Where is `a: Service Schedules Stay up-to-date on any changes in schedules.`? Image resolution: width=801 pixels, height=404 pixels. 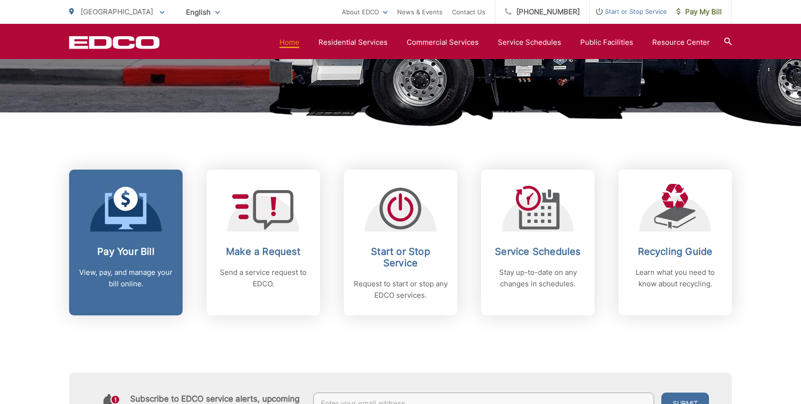 a: Service Schedules Stay up-to-date on any changes in schedules. is located at coordinates (538, 243).